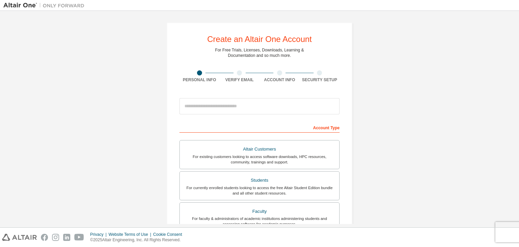 The width and height of the screenshot is (519, 247). Describe the element at coordinates (169, 234) in the screenshot. I see `div: Cookie Consent` at that location.